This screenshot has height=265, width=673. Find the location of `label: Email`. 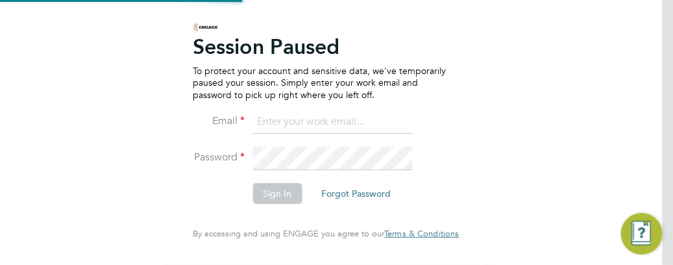

label: Email is located at coordinates (219, 121).